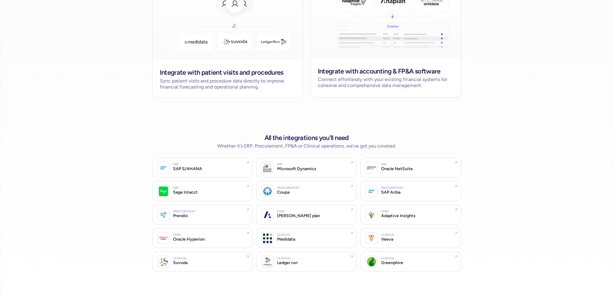 The height and width of the screenshot is (296, 613). Describe the element at coordinates (410, 262) in the screenshot. I see `a: ClinicalGreenphire` at that location.